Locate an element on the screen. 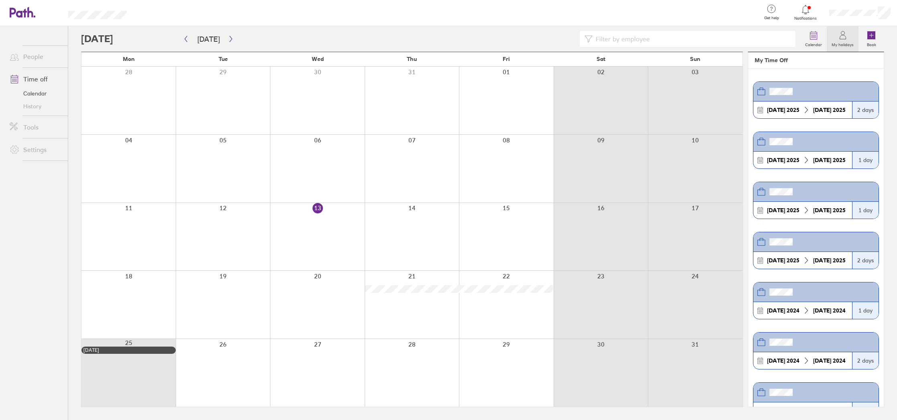 This screenshot has height=420, width=897. a: People is located at coordinates (35, 57).